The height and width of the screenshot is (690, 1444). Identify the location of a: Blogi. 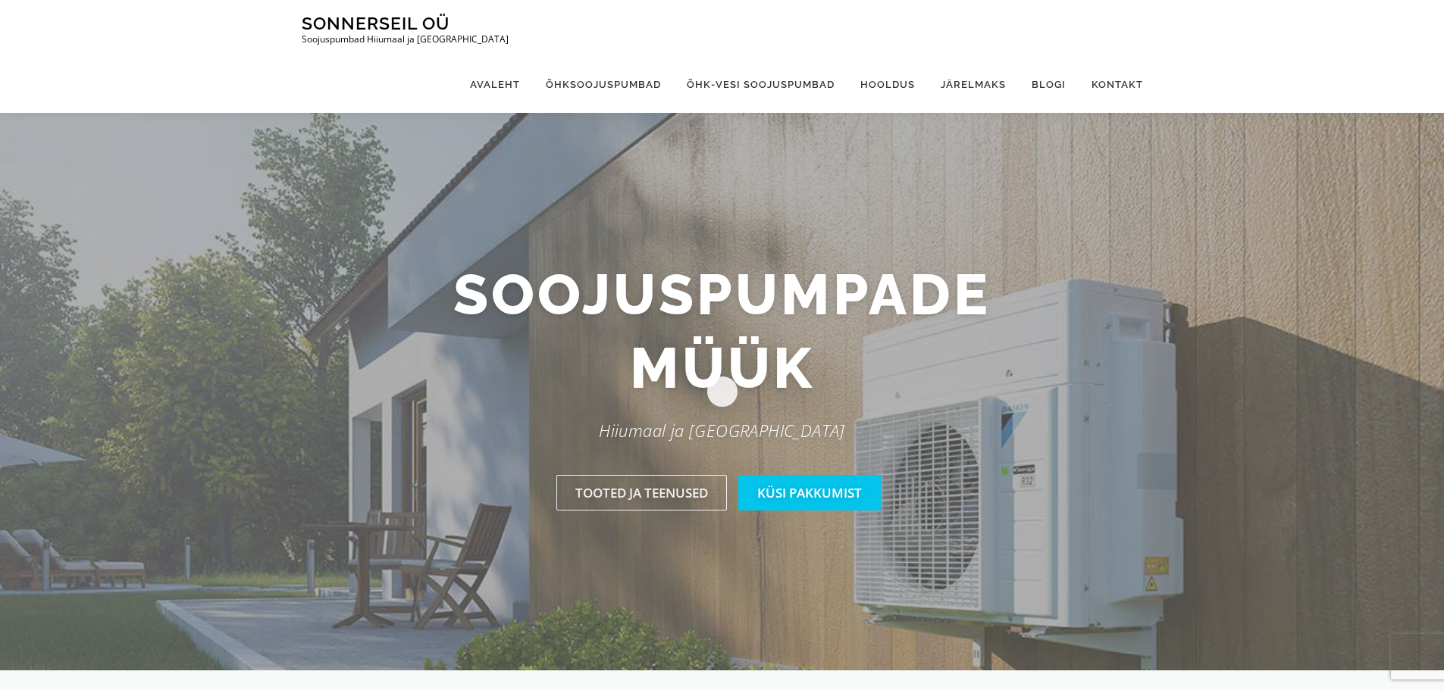
(1048, 84).